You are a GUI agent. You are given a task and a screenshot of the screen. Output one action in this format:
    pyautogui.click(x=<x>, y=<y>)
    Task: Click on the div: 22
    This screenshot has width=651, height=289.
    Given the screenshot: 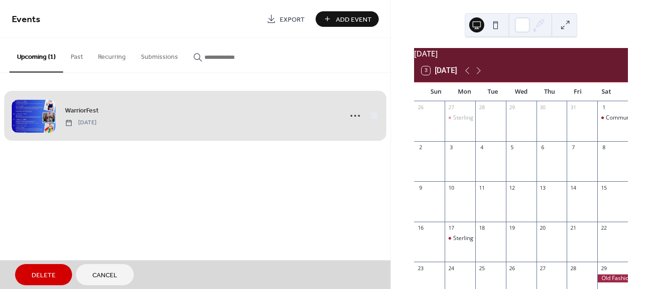 What is the action you would take?
    pyautogui.click(x=603, y=228)
    